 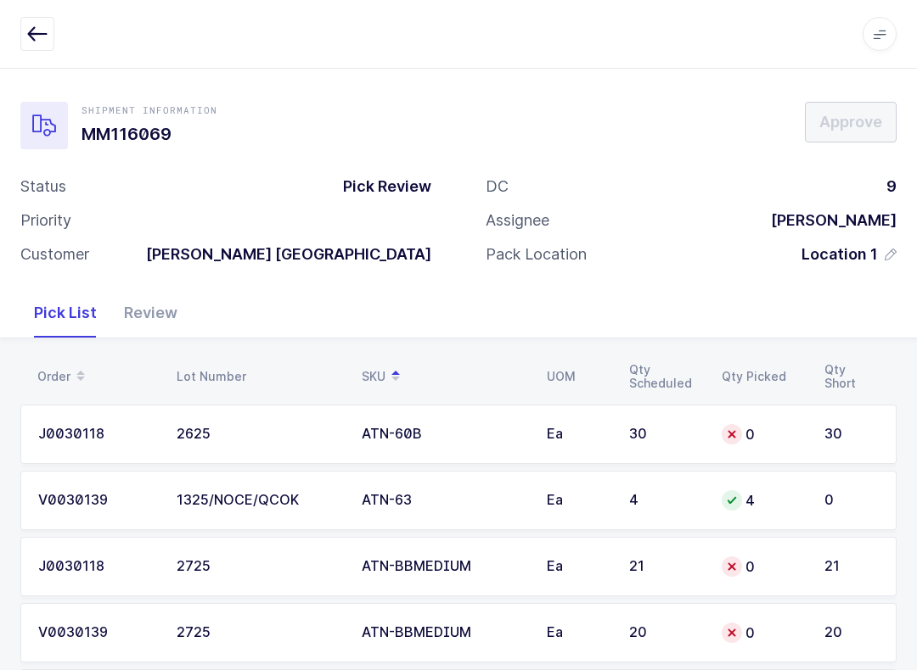 What do you see at coordinates (65, 313) in the screenshot?
I see `div: Pick List` at bounding box center [65, 313].